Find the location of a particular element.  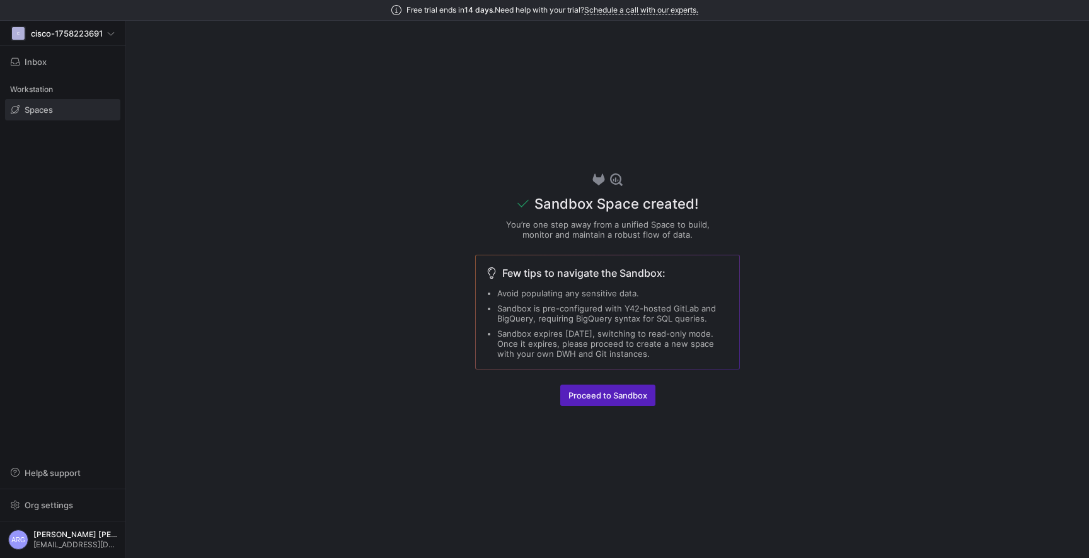

div: C is located at coordinates (18, 33).